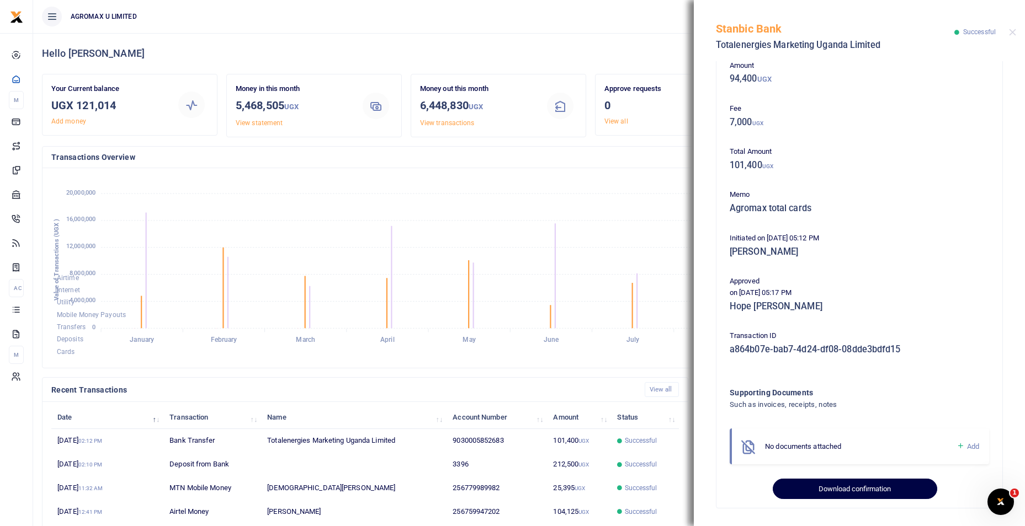 This screenshot has height=526, width=1025. What do you see at coordinates (387, 340) in the screenshot?
I see `tspan: April` at bounding box center [387, 340].